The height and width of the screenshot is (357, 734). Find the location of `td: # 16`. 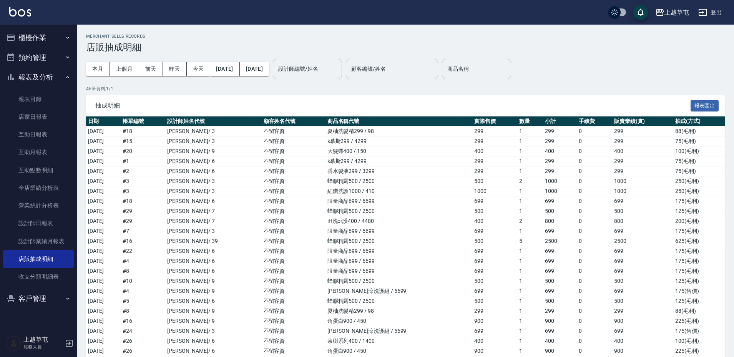

td: # 16 is located at coordinates (143, 321).